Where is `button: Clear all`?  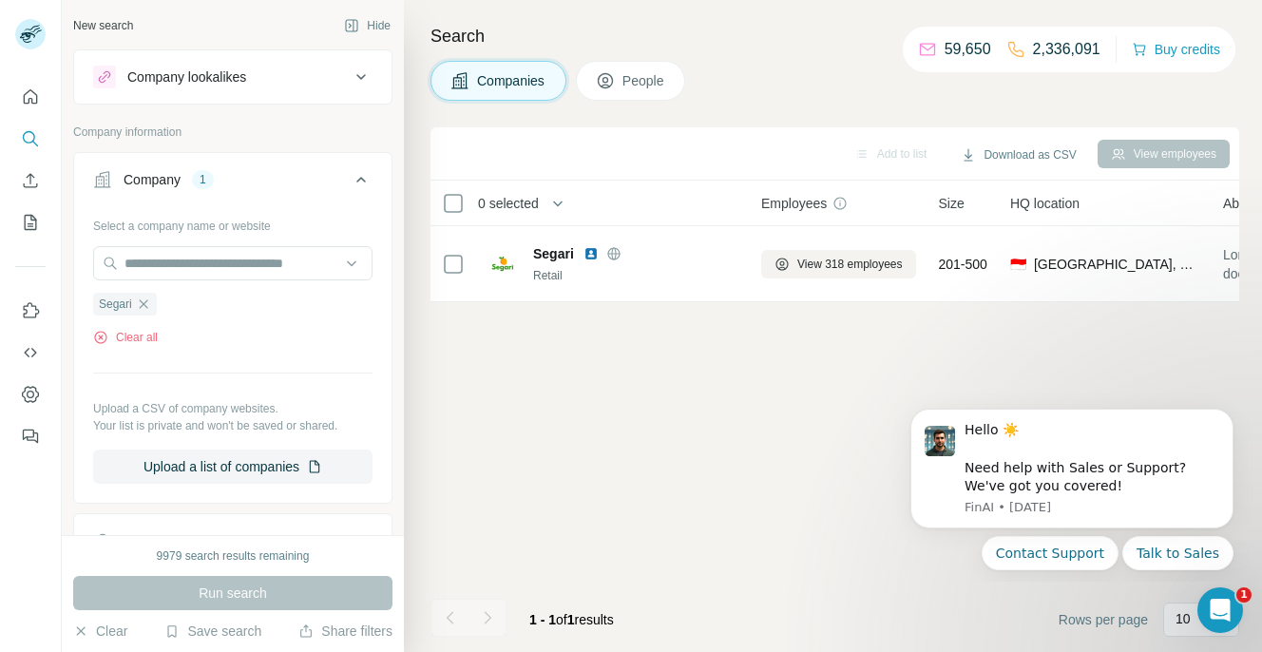
button: Clear all is located at coordinates (125, 337).